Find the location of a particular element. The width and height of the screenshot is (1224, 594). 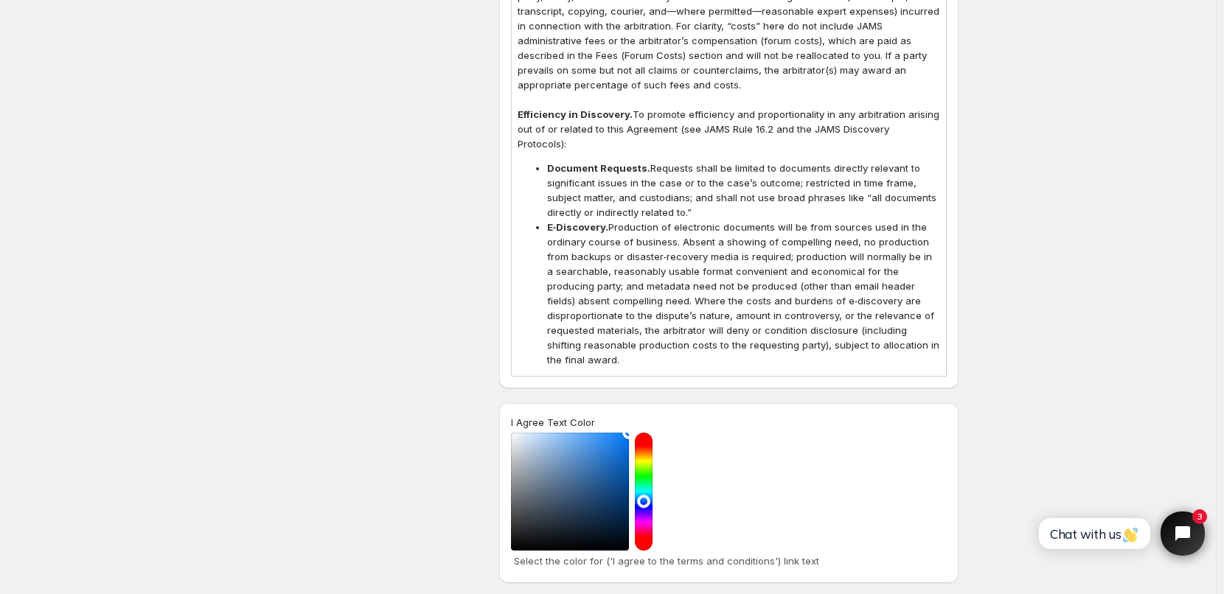

p: To promote efficiency and proportionality in any arbitration arising out of or related to this Ag... is located at coordinates (728, 129).